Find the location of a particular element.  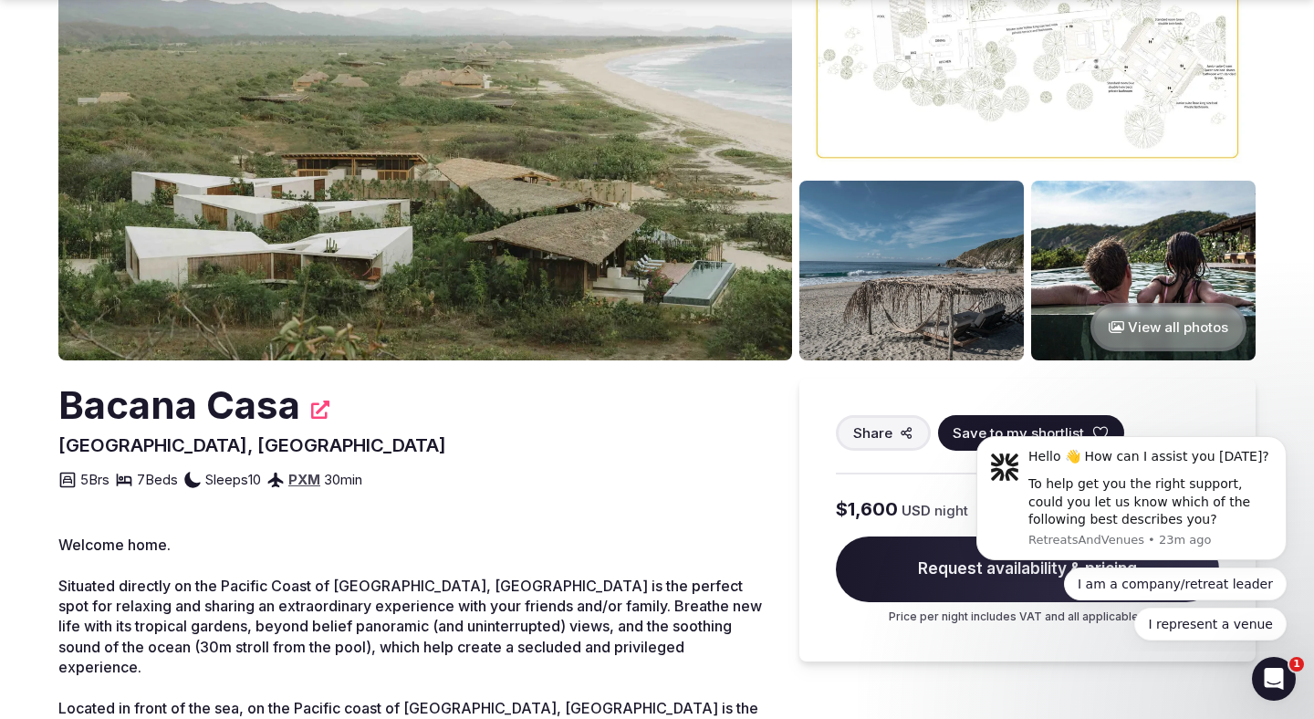

h2: Bacana Casa is located at coordinates (179, 405).